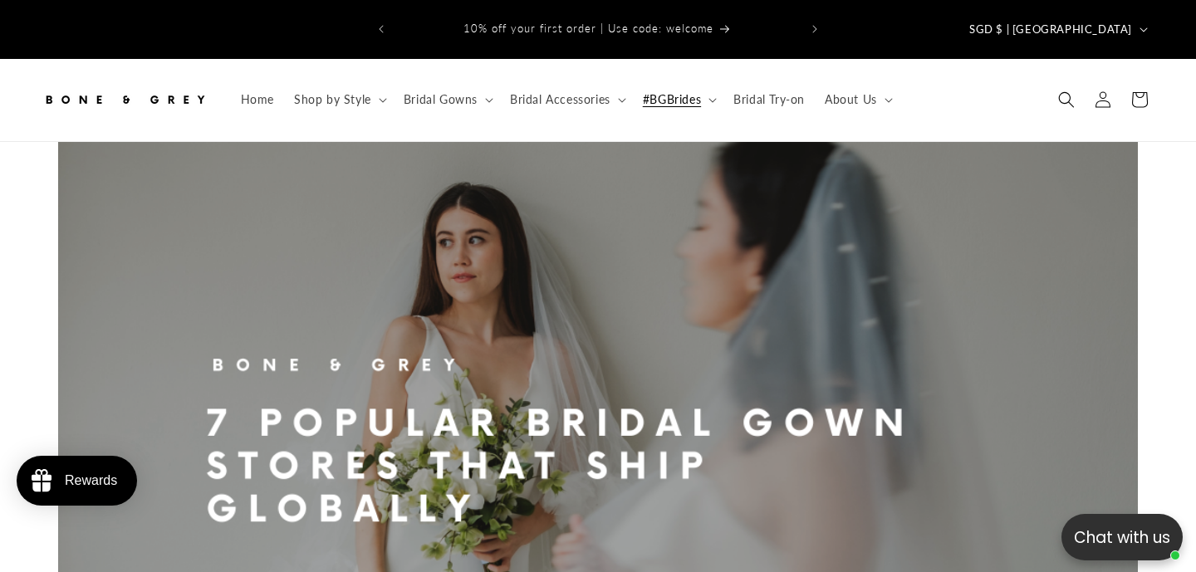  What do you see at coordinates (850, 100) in the screenshot?
I see `span: About Us` at bounding box center [850, 100].